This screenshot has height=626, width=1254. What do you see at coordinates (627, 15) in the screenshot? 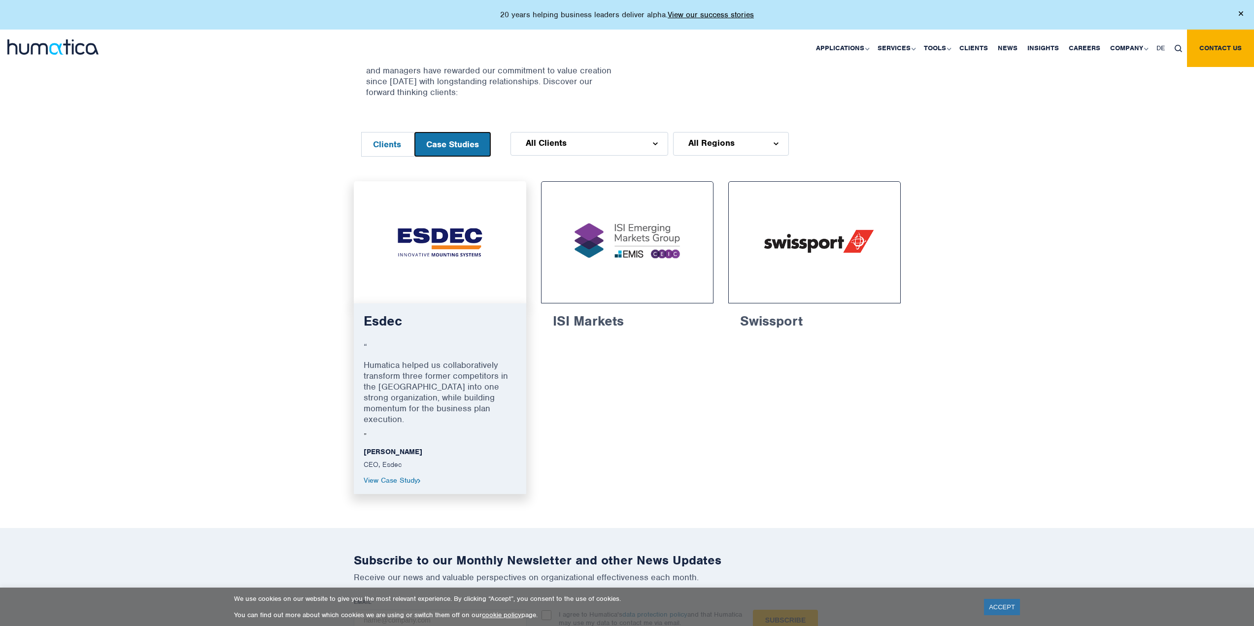
I see `p: 20 years helping business leaders deliver alpha.` at bounding box center [627, 15].